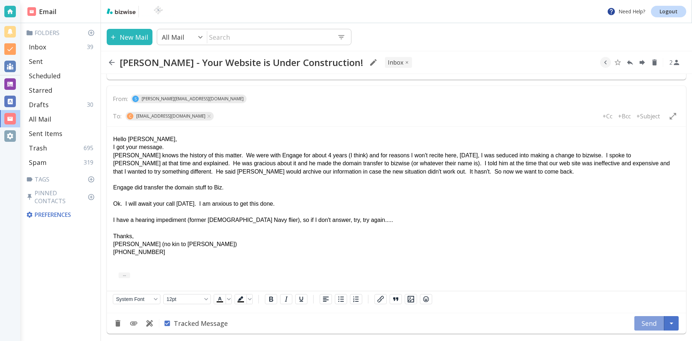 The width and height of the screenshot is (692, 341). What do you see at coordinates (45, 76) in the screenshot?
I see `p: Scheduled` at bounding box center [45, 76].